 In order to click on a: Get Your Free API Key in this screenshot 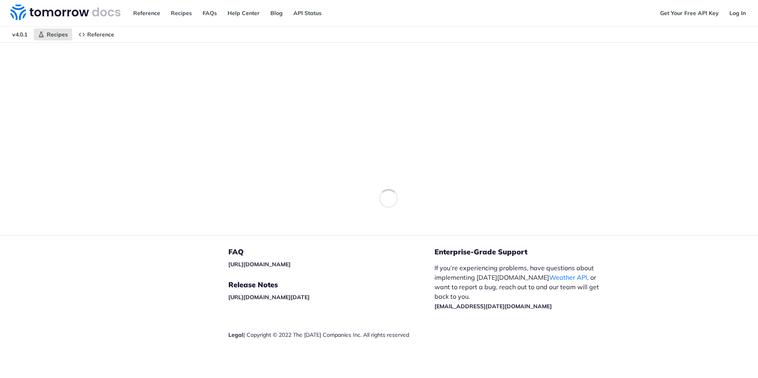, I will do `click(689, 13)`.